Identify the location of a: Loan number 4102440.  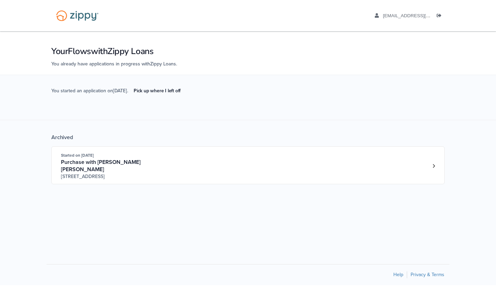
(434, 166).